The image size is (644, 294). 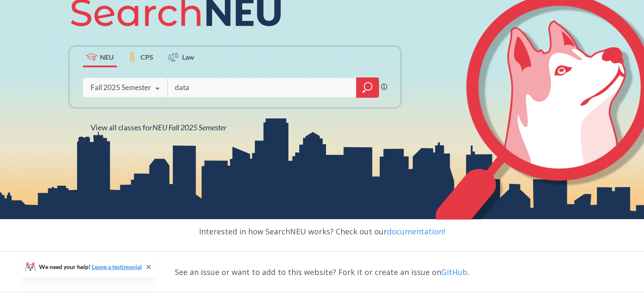 What do you see at coordinates (121, 88) in the screenshot?
I see `div: Fall 2025 Semester` at bounding box center [121, 88].